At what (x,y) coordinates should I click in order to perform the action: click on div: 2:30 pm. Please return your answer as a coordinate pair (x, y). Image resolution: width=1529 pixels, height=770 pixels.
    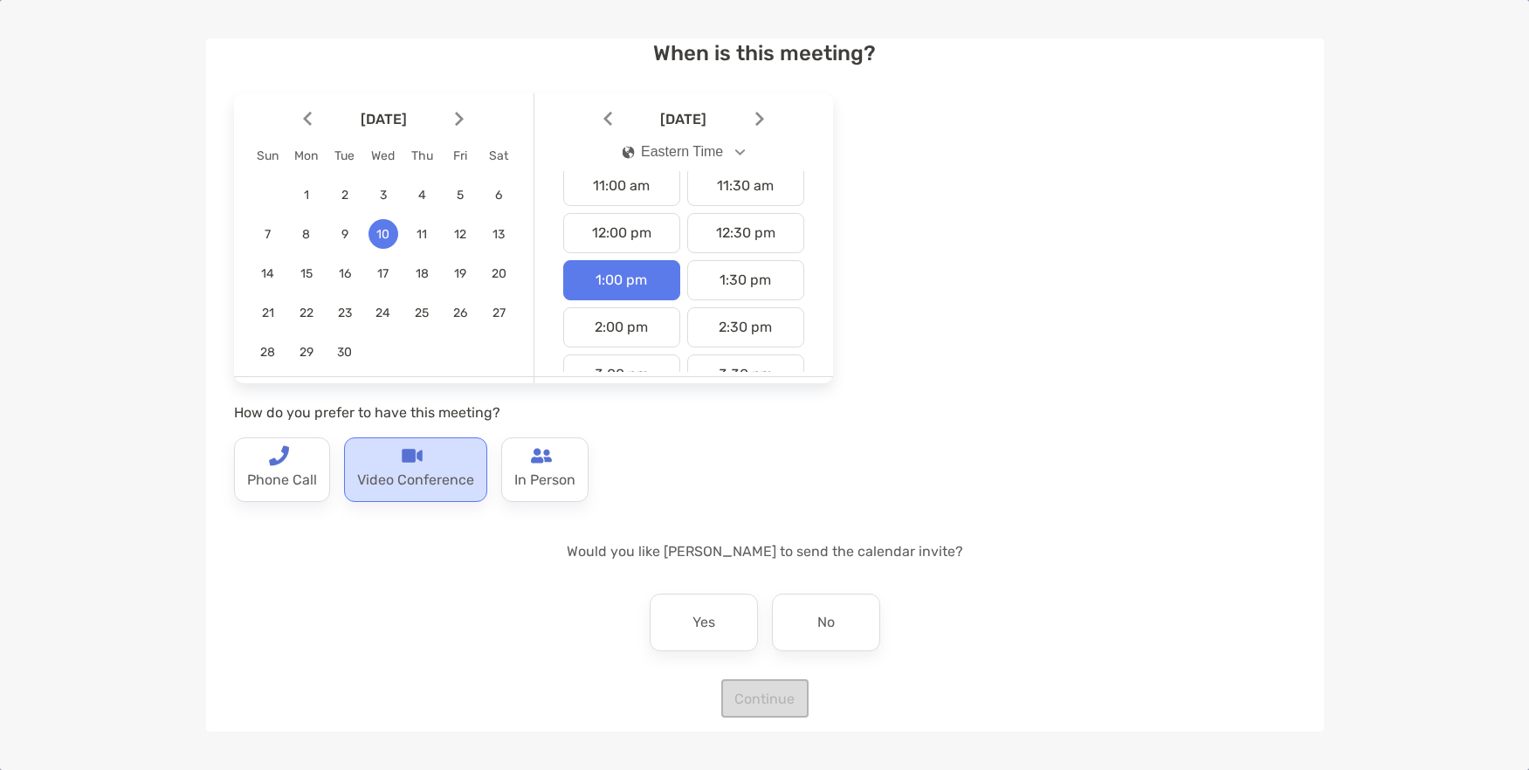
    Looking at the image, I should click on (746, 327).